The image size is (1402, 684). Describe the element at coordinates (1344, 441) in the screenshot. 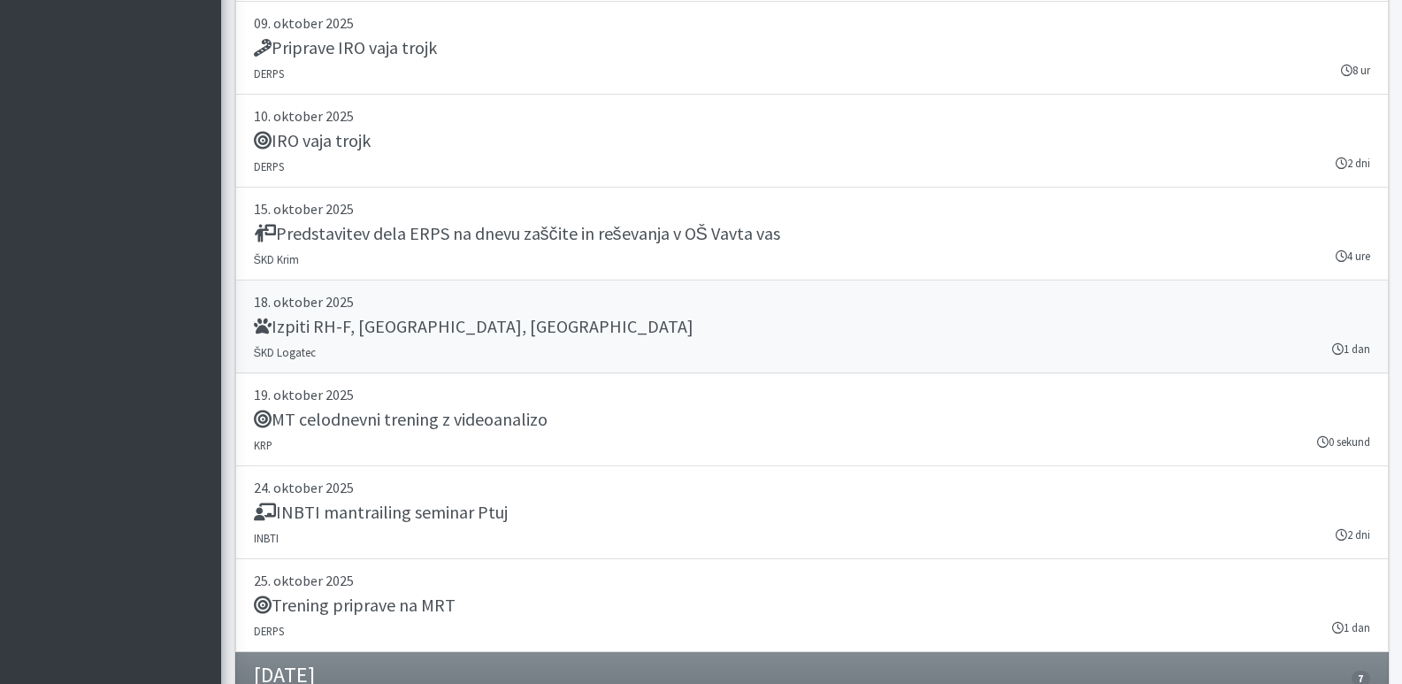

I see `small: 0 sekund` at that location.